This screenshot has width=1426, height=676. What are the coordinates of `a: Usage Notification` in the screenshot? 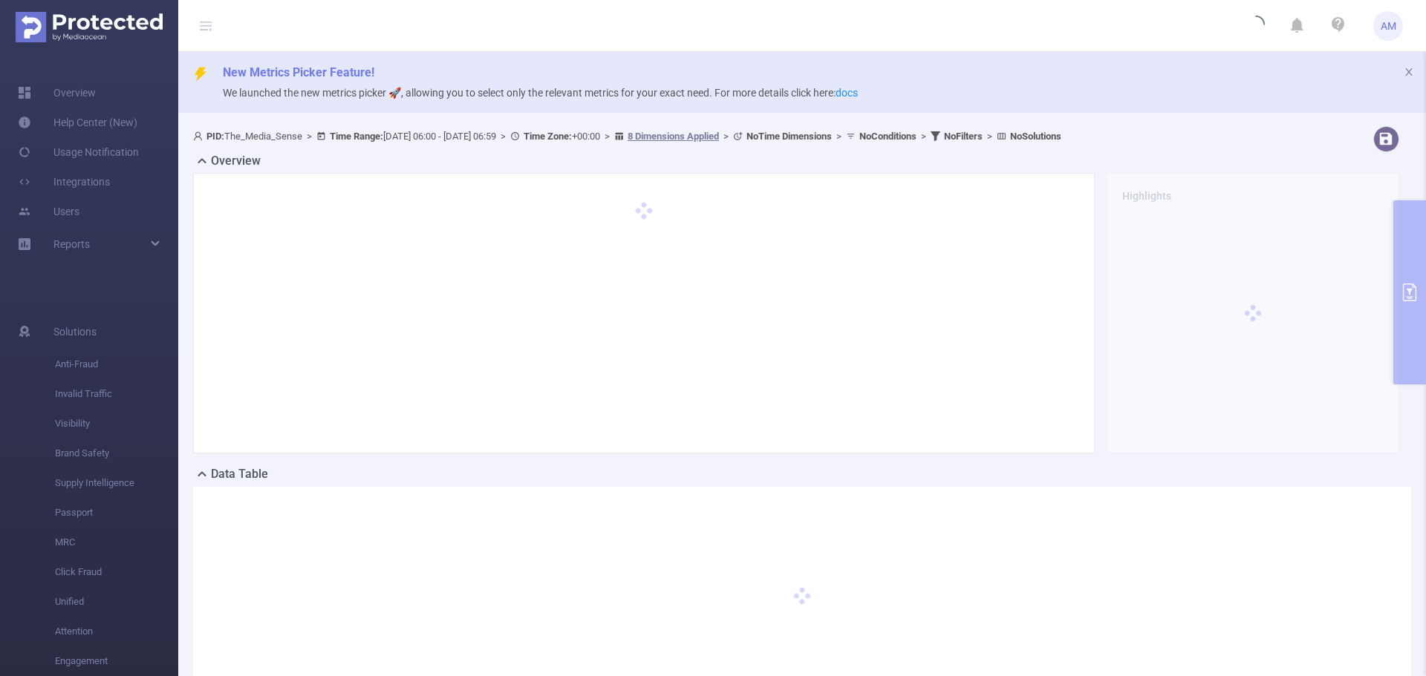 It's located at (78, 152).